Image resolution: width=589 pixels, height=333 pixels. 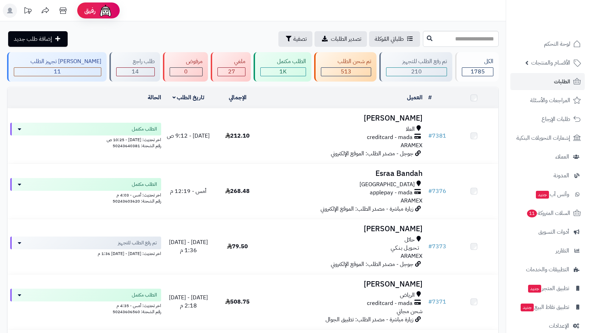 I want to click on span: تصفية, so click(x=300, y=39).